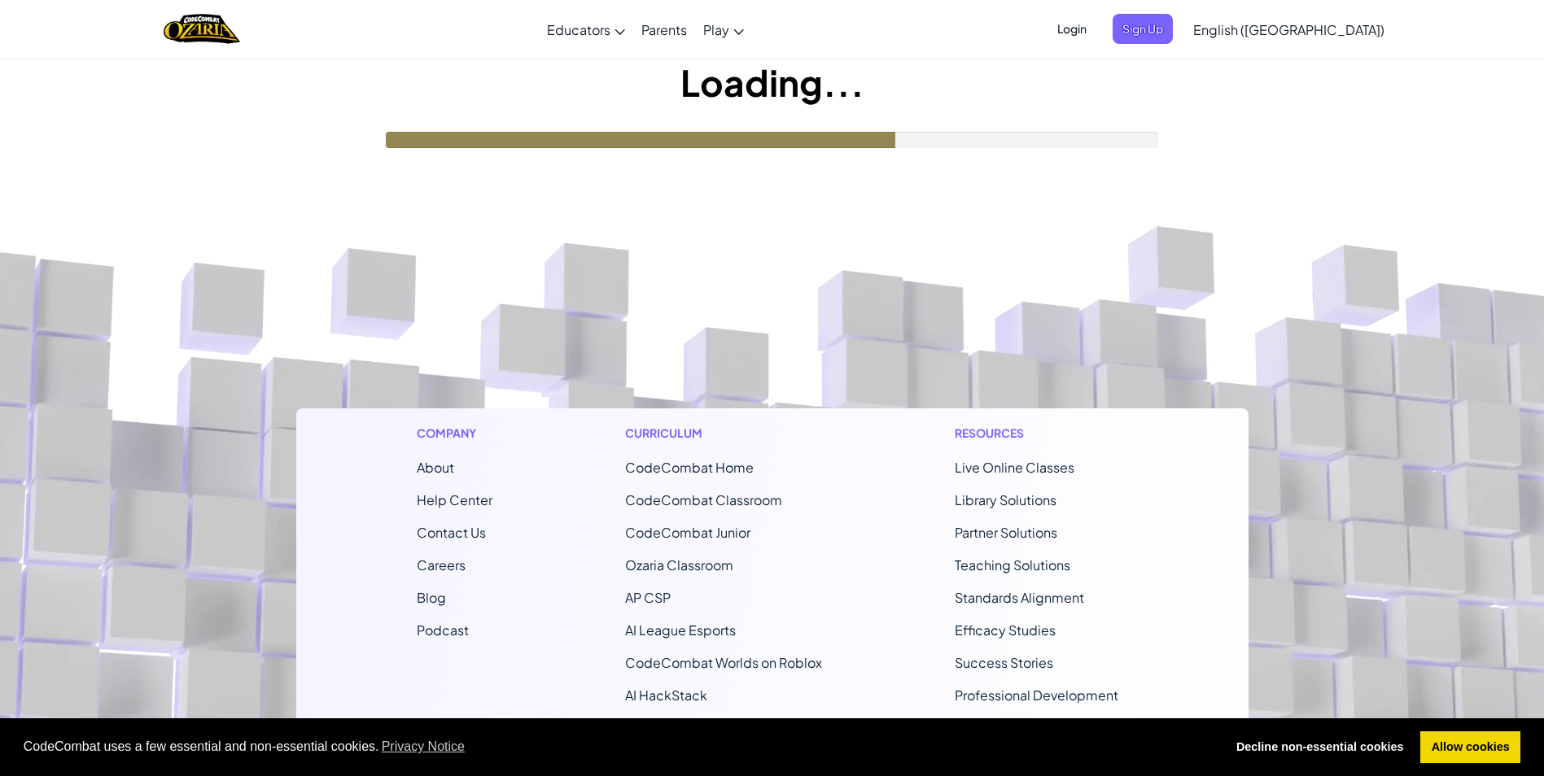  Describe the element at coordinates (680, 630) in the screenshot. I see `a: AI League Esports` at that location.